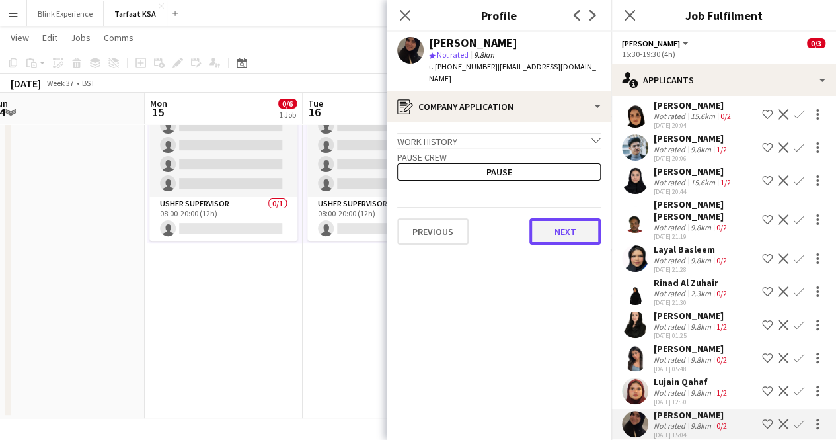 Image resolution: width=836 pixels, height=440 pixels. Describe the element at coordinates (288, 103) in the screenshot. I see `span: 0/6` at that location.